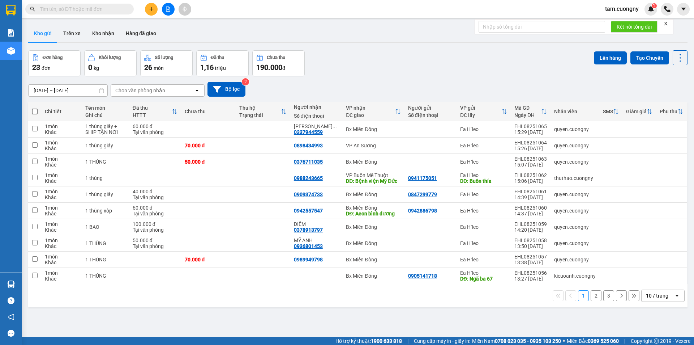  What do you see at coordinates (484, 278) in the screenshot?
I see `div: DĐ: Ngã ba 67` at bounding box center [484, 278].